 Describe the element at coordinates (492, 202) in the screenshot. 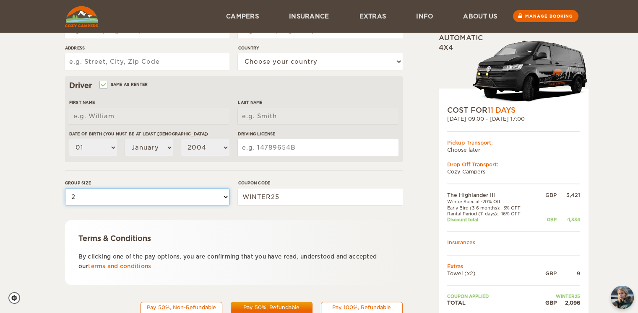

I see `td: Winter Special -20% Off` at that location.